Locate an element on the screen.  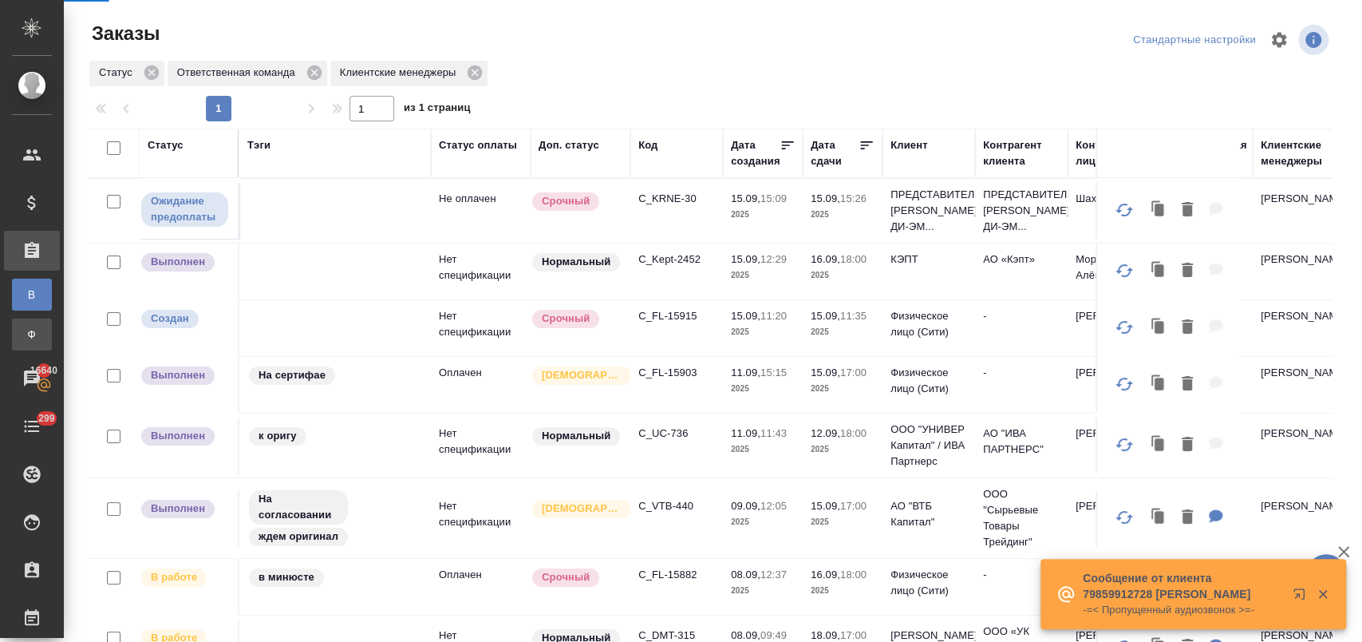
p: C_Kept-2452 is located at coordinates (677, 259).